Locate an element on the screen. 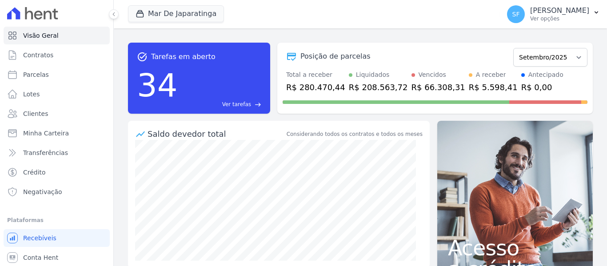  a: Contratos is located at coordinates (56, 55).